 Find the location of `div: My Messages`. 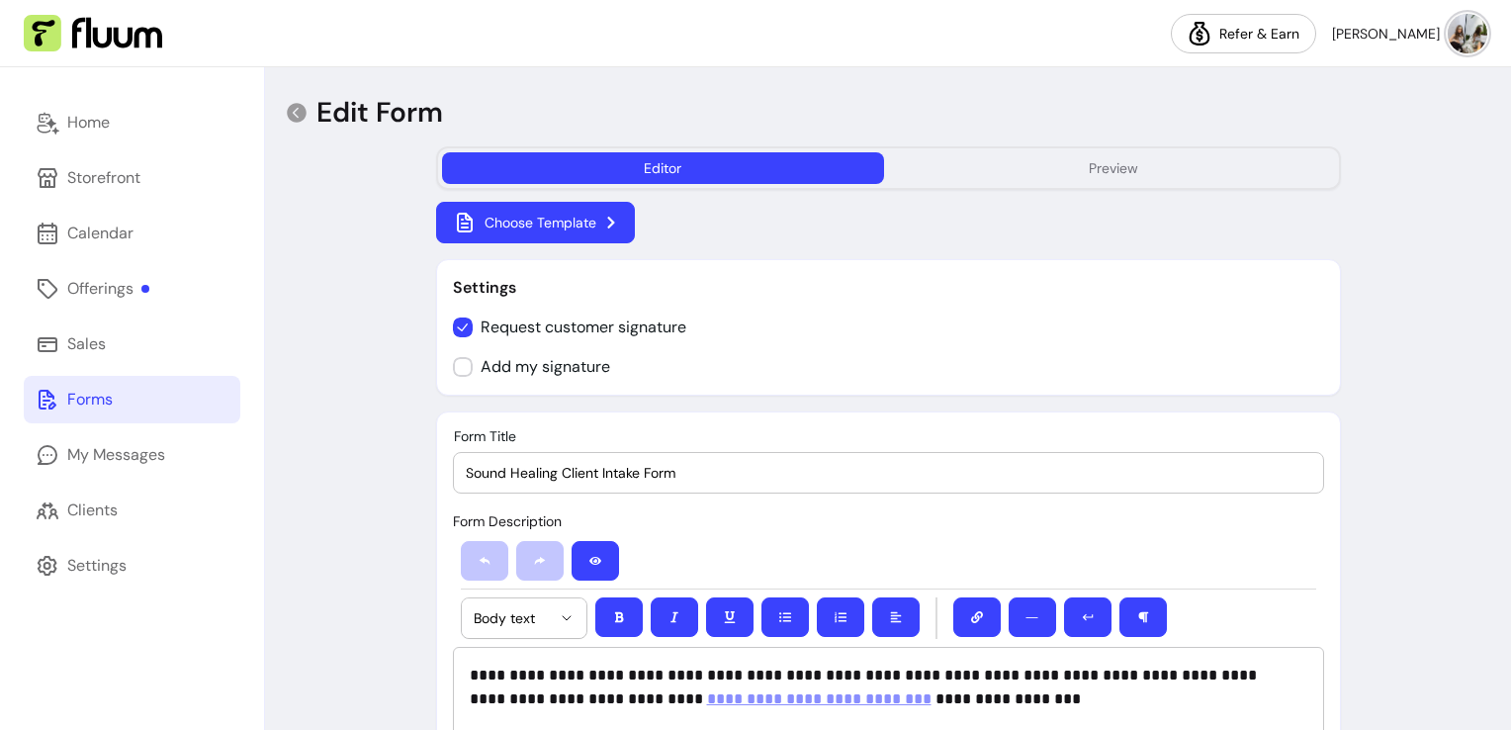

div: My Messages is located at coordinates (116, 455).